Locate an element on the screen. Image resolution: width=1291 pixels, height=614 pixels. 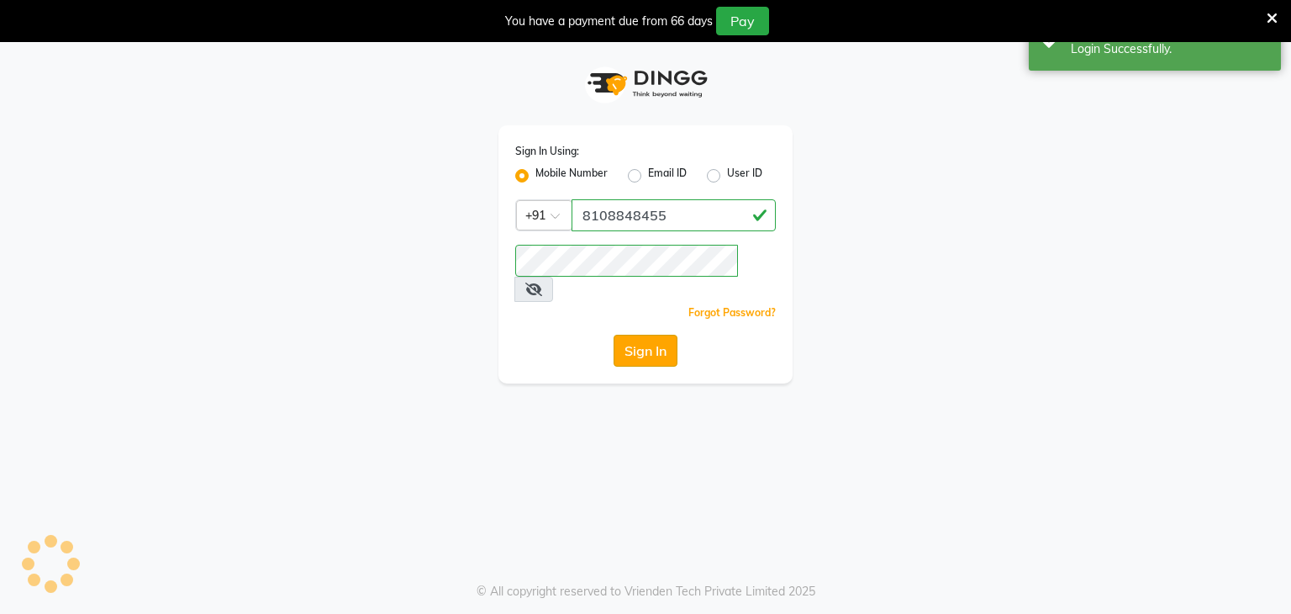
button: Pay is located at coordinates (742, 21).